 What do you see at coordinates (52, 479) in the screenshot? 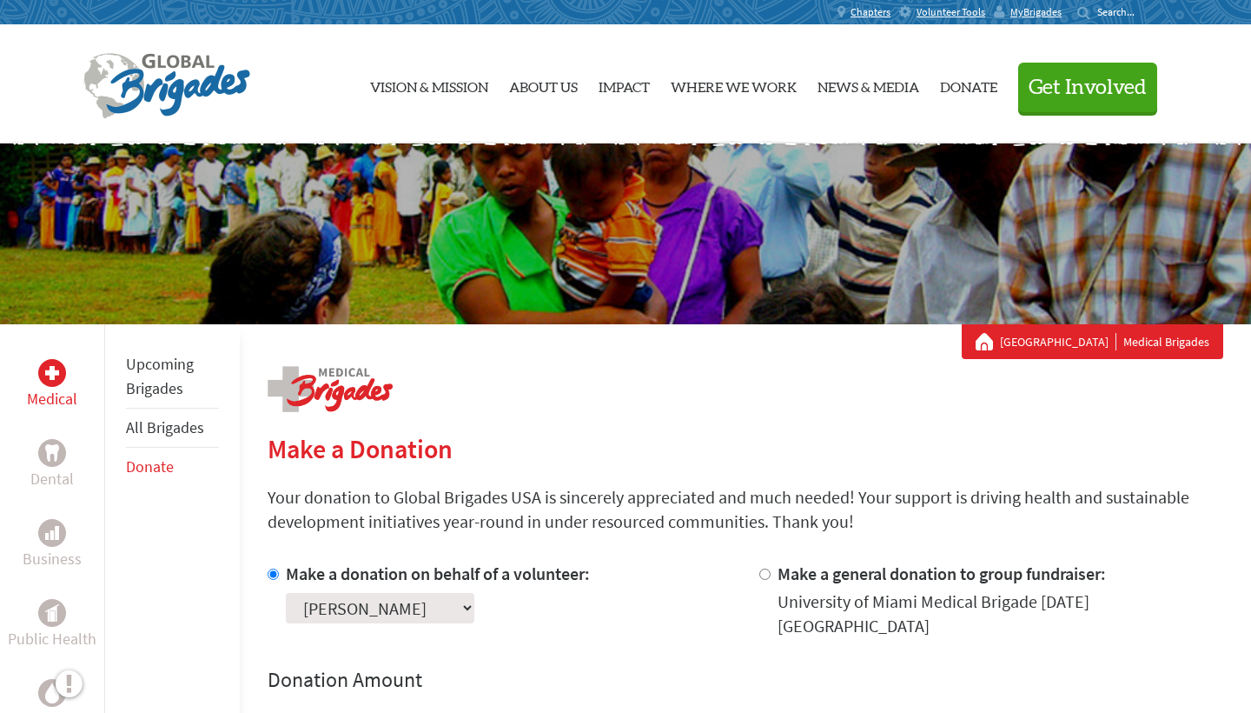
I see `p: Dental` at bounding box center [52, 479].